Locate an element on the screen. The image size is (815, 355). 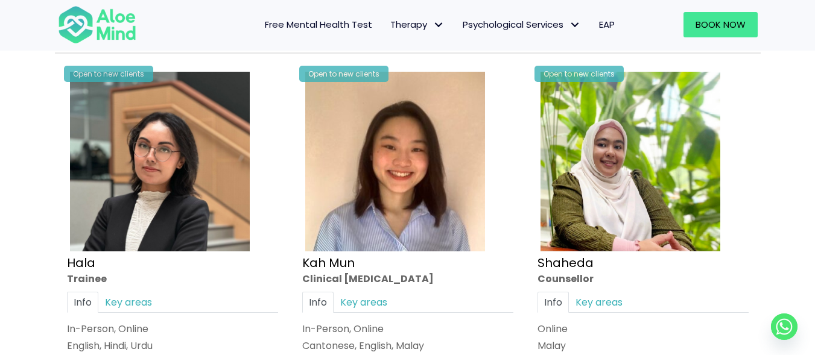
a: Psychological ServicesPsychological Services: submenu is located at coordinates (522, 25).